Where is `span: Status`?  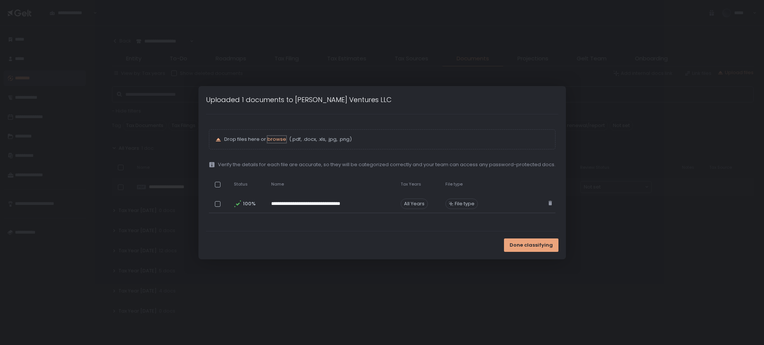 span: Status is located at coordinates (240, 184).